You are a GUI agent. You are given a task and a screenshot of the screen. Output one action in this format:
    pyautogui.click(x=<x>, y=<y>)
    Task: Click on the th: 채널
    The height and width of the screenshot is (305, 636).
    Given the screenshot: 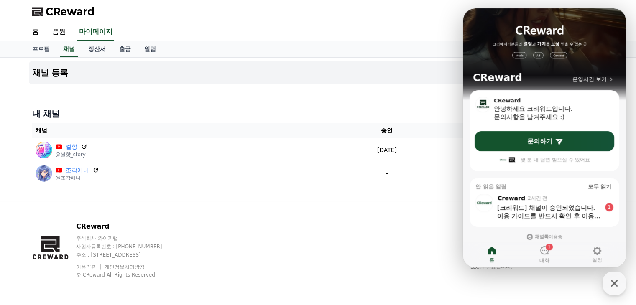 What is the action you would take?
    pyautogui.click(x=181, y=130)
    